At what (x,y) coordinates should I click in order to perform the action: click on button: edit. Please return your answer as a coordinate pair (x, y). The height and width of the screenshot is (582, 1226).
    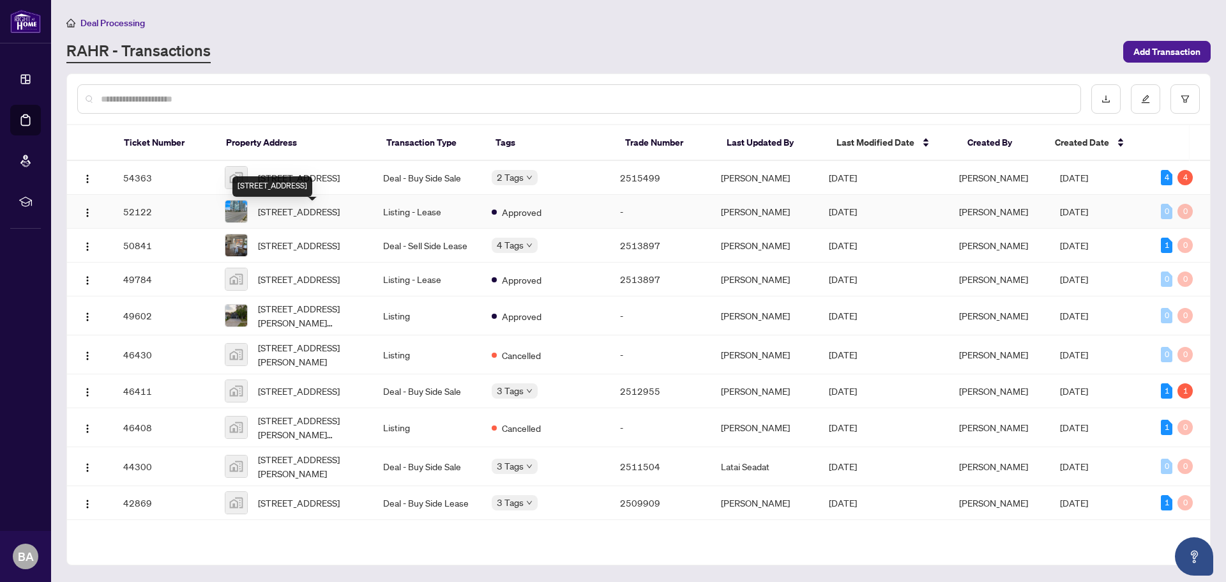
    Looking at the image, I should click on (1145, 99).